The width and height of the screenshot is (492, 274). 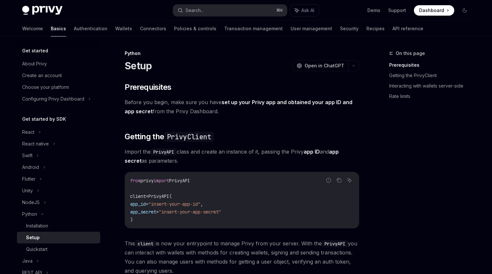 What do you see at coordinates (42, 75) in the screenshot?
I see `div: Create an account` at bounding box center [42, 75].